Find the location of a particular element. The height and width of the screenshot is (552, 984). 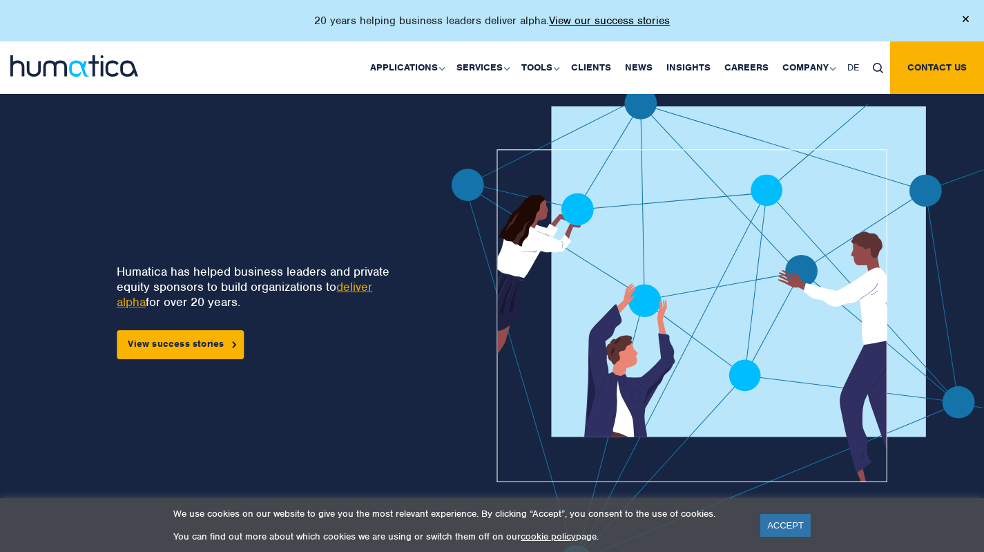

a: Clients is located at coordinates (591, 68).